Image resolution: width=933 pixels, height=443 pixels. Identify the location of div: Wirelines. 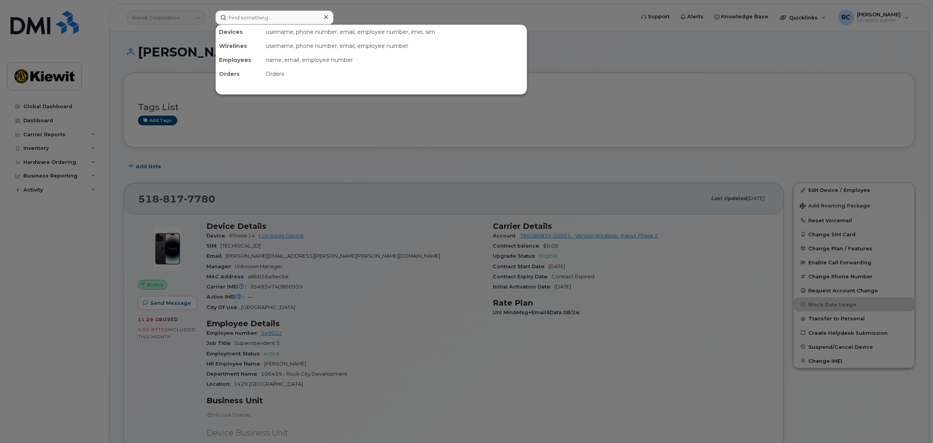
(239, 46).